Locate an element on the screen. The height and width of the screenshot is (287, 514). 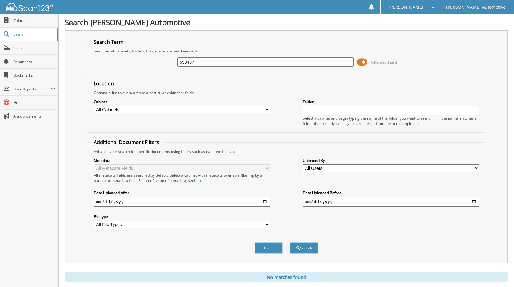
label: Folder is located at coordinates (391, 101).